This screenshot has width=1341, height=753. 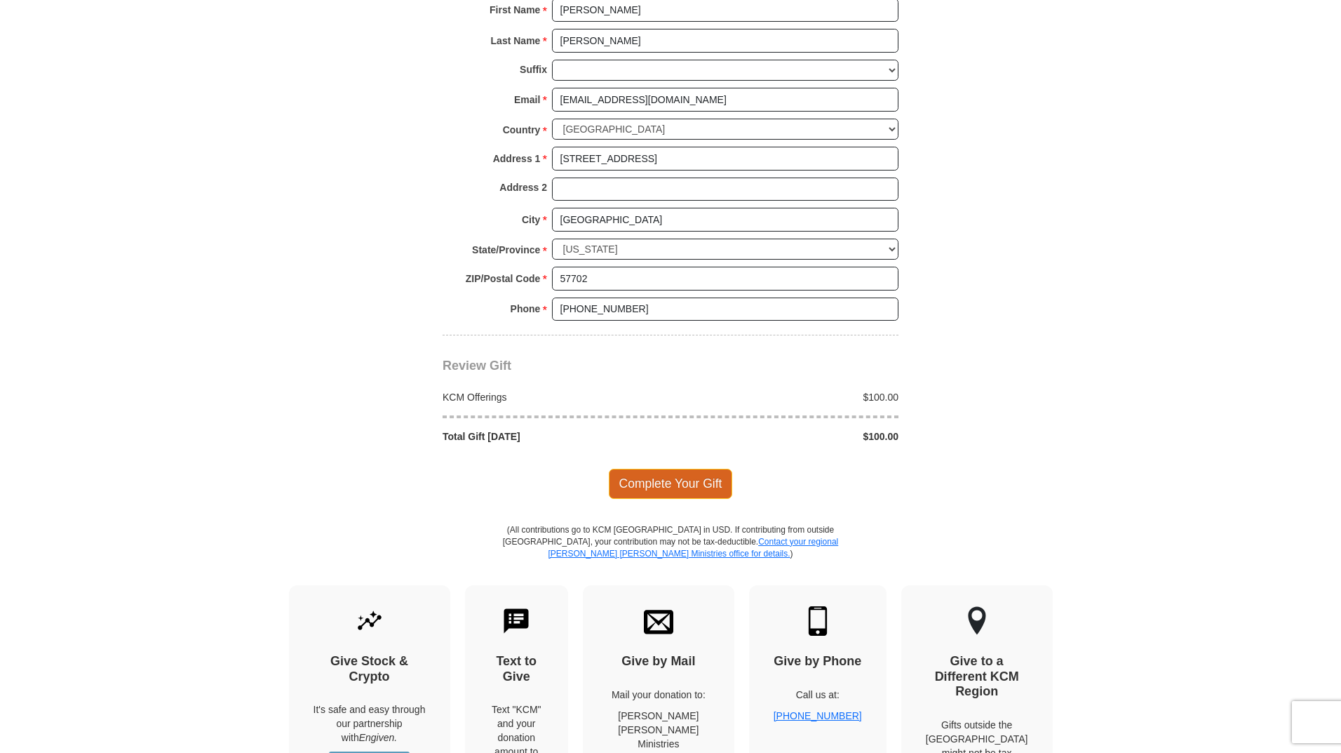 What do you see at coordinates (517, 669) in the screenshot?
I see `h4: Text to Give` at bounding box center [517, 669].